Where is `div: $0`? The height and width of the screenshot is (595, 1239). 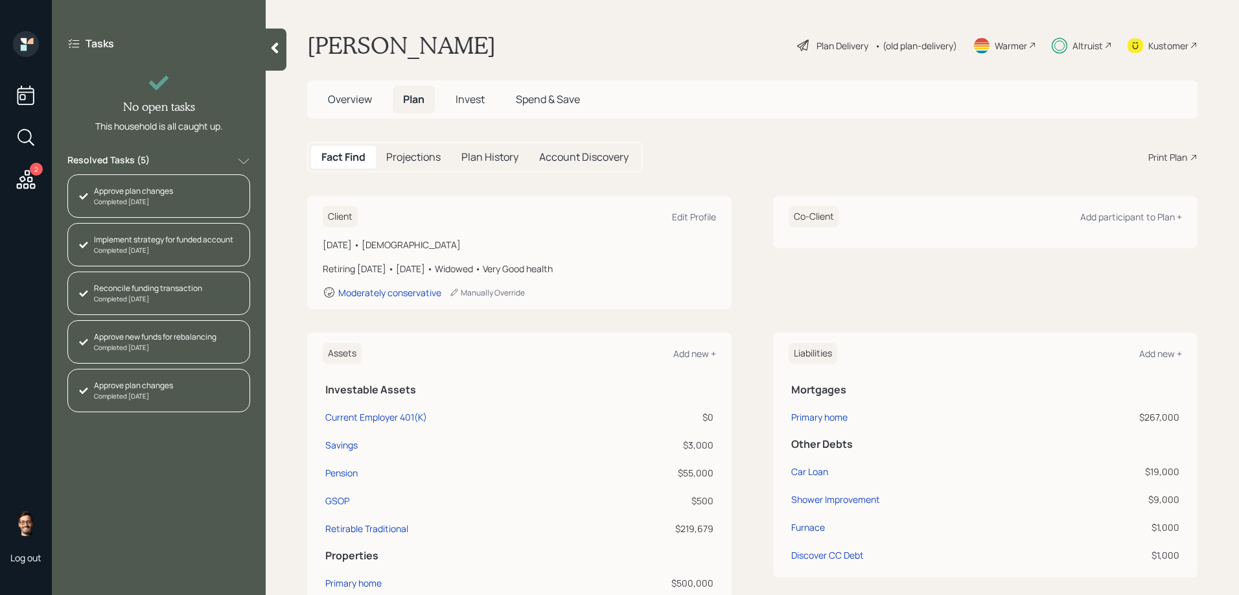 div: $0 is located at coordinates (656, 417).